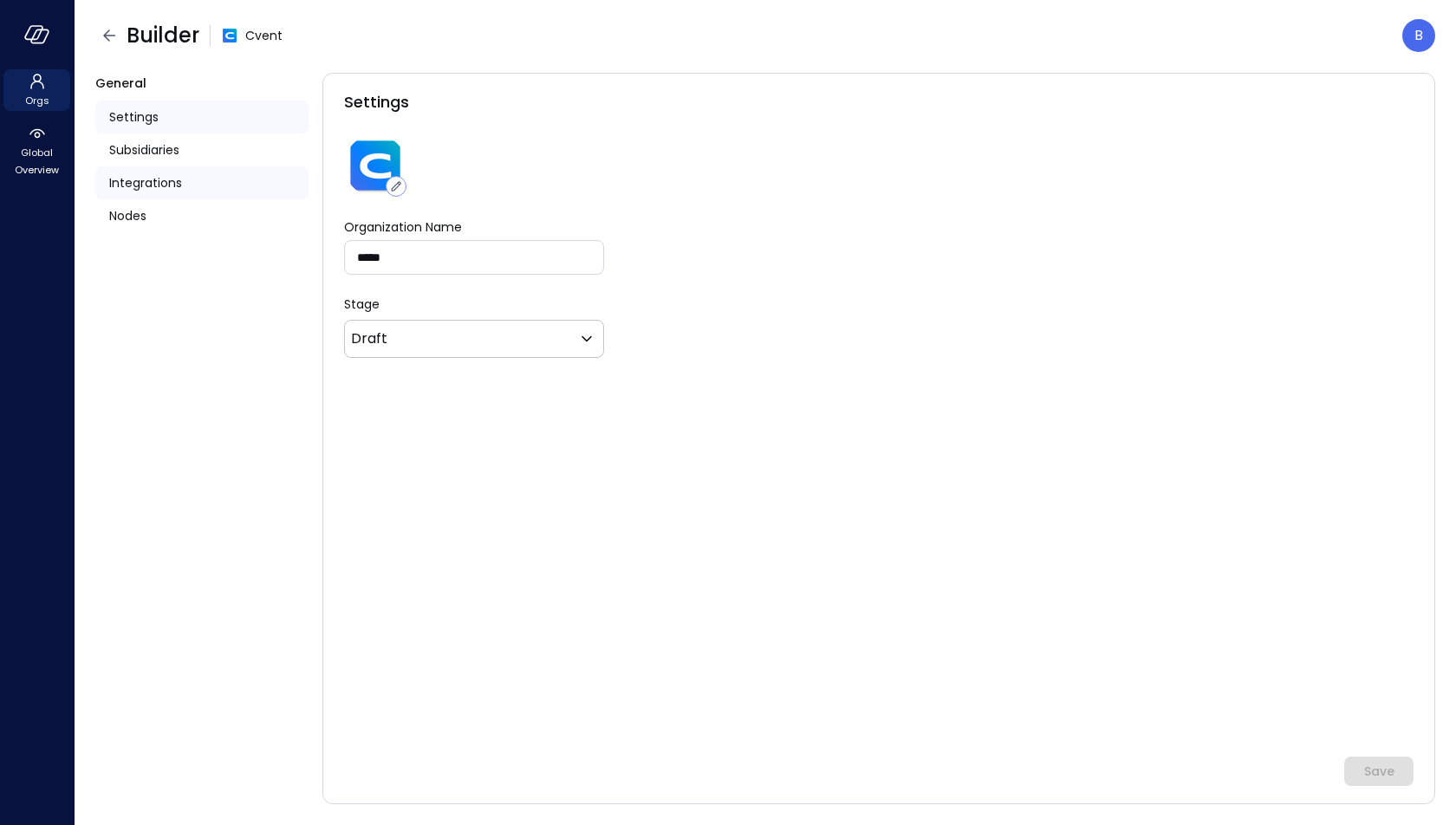 This screenshot has width=1456, height=825. Describe the element at coordinates (202, 117) in the screenshot. I see `div: Settings` at that location.